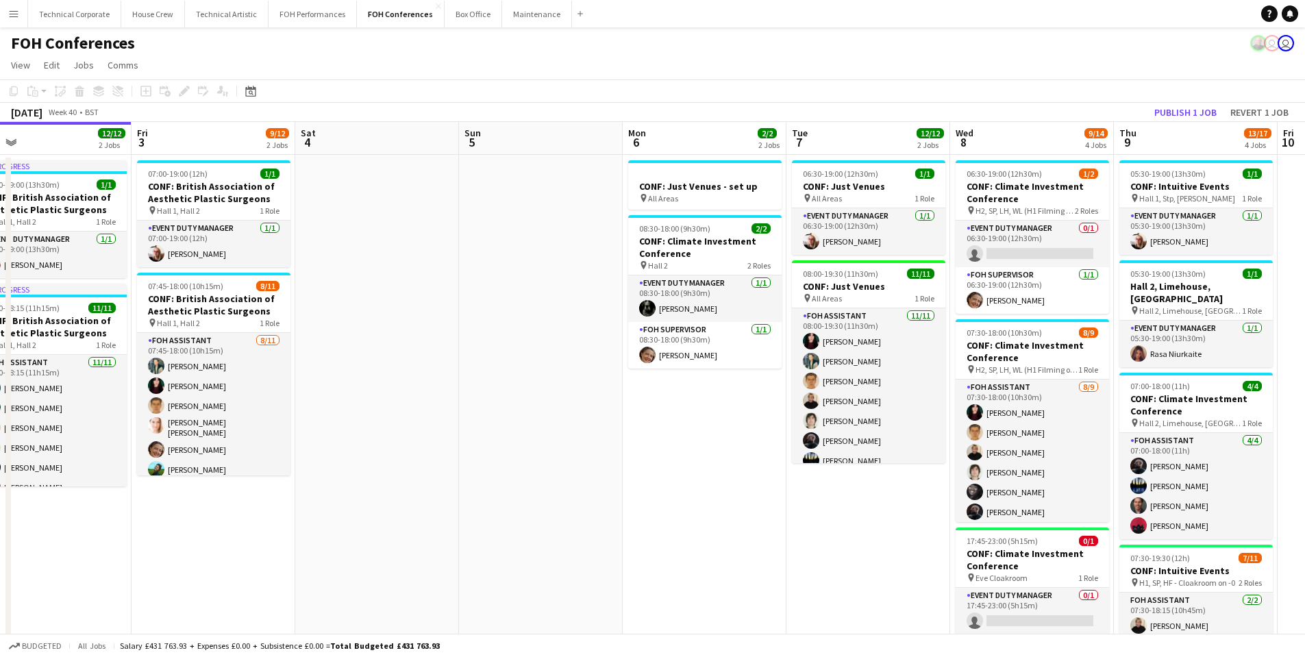  I want to click on button: Budgeted, so click(35, 646).